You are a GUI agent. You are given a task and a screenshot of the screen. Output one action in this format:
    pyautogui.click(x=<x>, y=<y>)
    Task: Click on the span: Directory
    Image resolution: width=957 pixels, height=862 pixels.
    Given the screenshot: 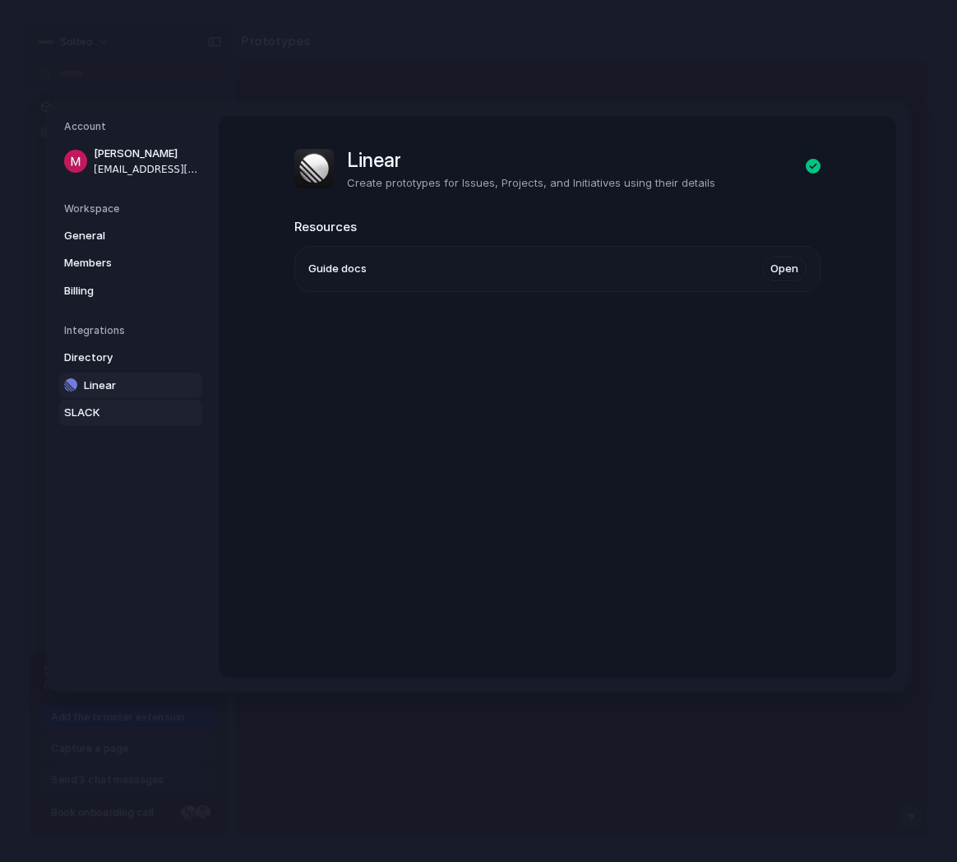 What is the action you would take?
    pyautogui.click(x=117, y=358)
    